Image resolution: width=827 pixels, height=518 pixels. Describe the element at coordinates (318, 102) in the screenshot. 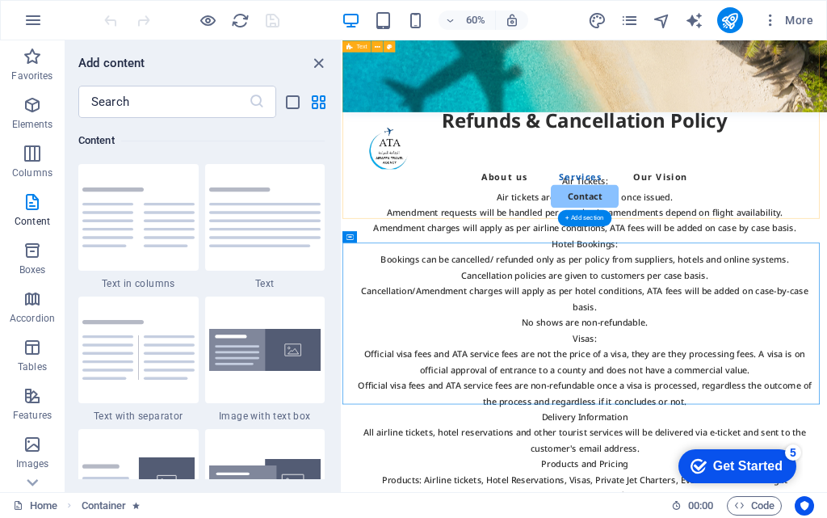

I see `button: grid-view` at that location.